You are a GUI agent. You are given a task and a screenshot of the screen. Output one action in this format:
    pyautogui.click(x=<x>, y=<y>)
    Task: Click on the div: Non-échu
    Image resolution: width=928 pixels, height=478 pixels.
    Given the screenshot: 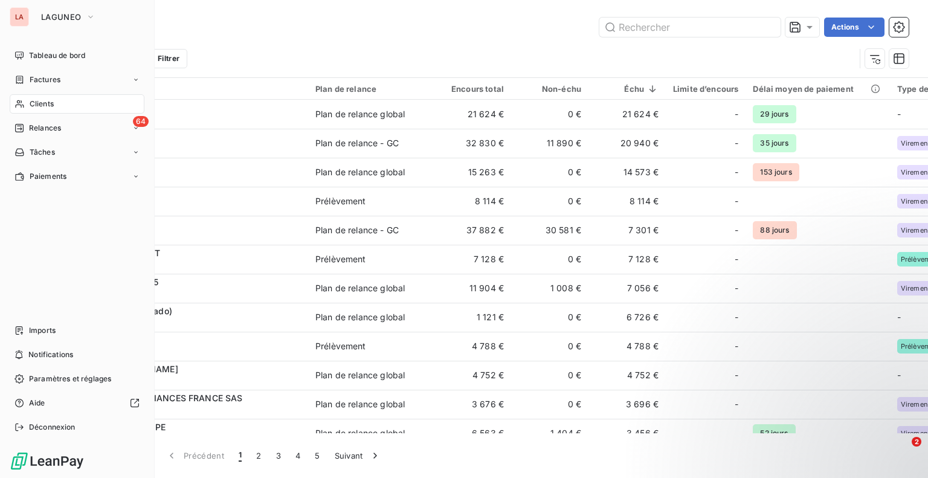 What is the action you would take?
    pyautogui.click(x=550, y=89)
    